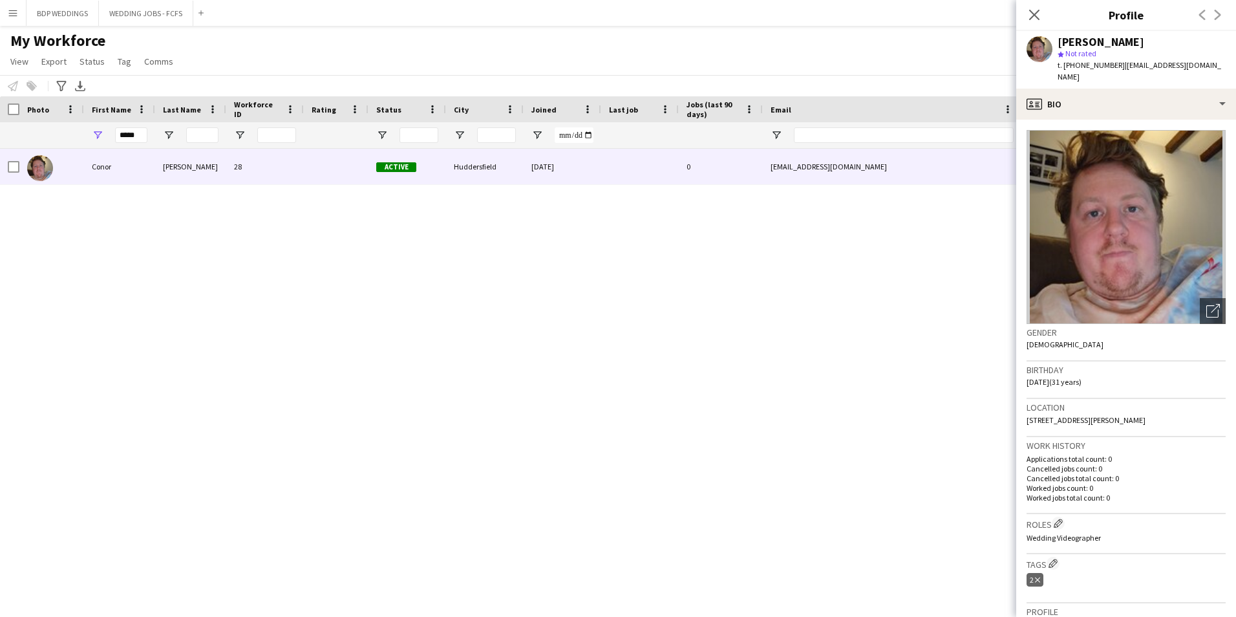  I want to click on div: Huddersfield, so click(485, 166).